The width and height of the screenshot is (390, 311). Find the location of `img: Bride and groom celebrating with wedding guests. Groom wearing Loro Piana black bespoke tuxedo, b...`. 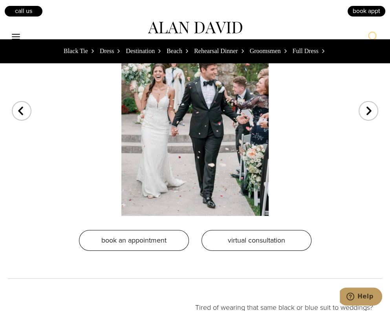

img: Bride and groom celebrating with wedding guests. Groom wearing Loro Piana black bespoke tuxedo, b... is located at coordinates (195, 112).